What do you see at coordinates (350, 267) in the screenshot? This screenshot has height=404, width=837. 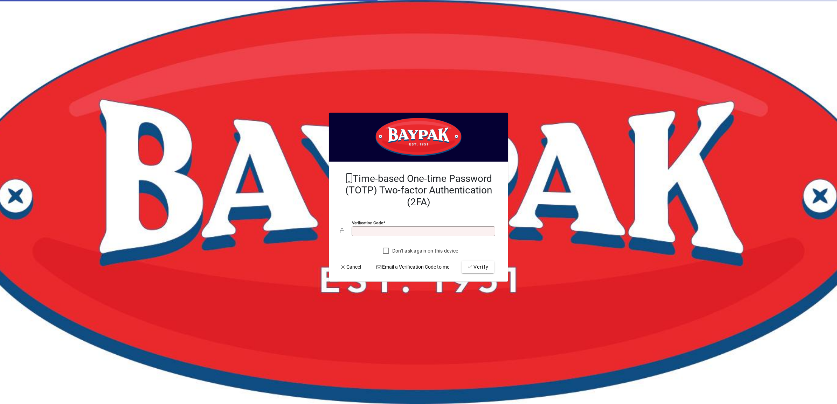 I see `span: Cancel` at bounding box center [350, 267].